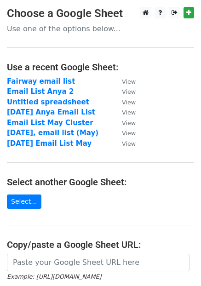 The image size is (201, 286). Describe the element at coordinates (48, 102) in the screenshot. I see `a: Untitled spreadsheet` at that location.